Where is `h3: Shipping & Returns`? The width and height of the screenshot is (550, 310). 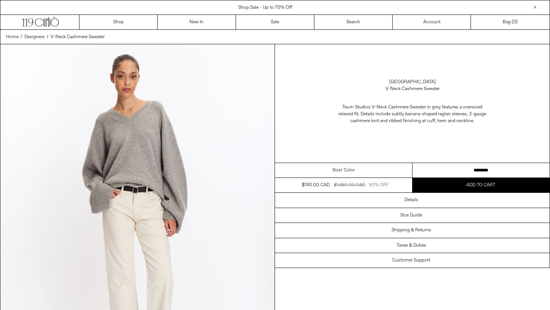
h3: Shipping & Returns is located at coordinates (412, 230).